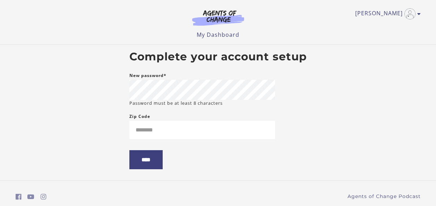 The image size is (436, 206). I want to click on label: Zip Code, so click(140, 116).